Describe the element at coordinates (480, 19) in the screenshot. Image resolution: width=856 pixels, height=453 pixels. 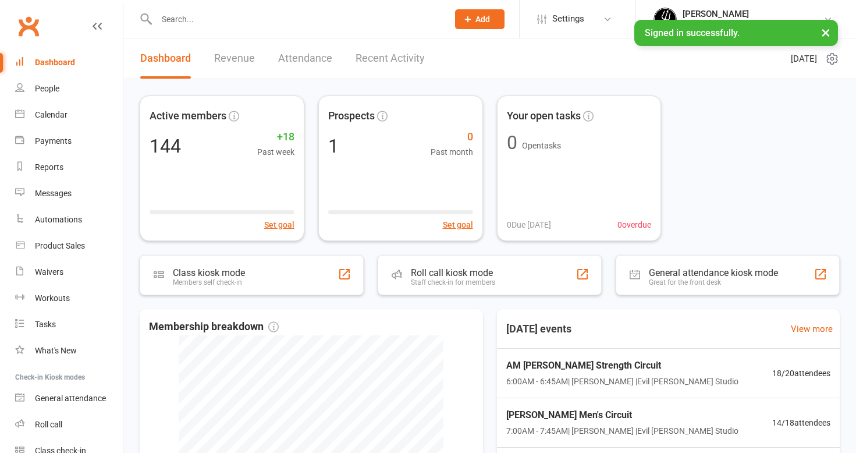
I see `button: Add` at that location.